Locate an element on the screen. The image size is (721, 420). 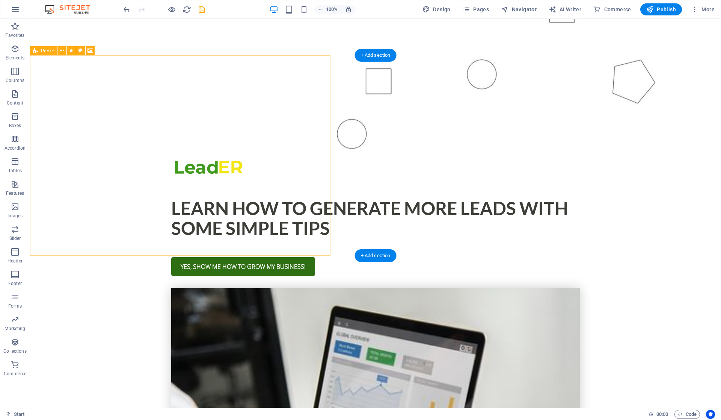
p: Marketing is located at coordinates (15, 328).